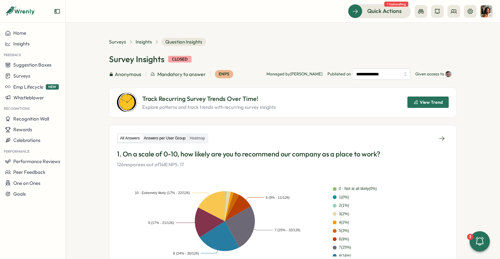  I want to click on div: 3 ( 2 %), so click(344, 214).